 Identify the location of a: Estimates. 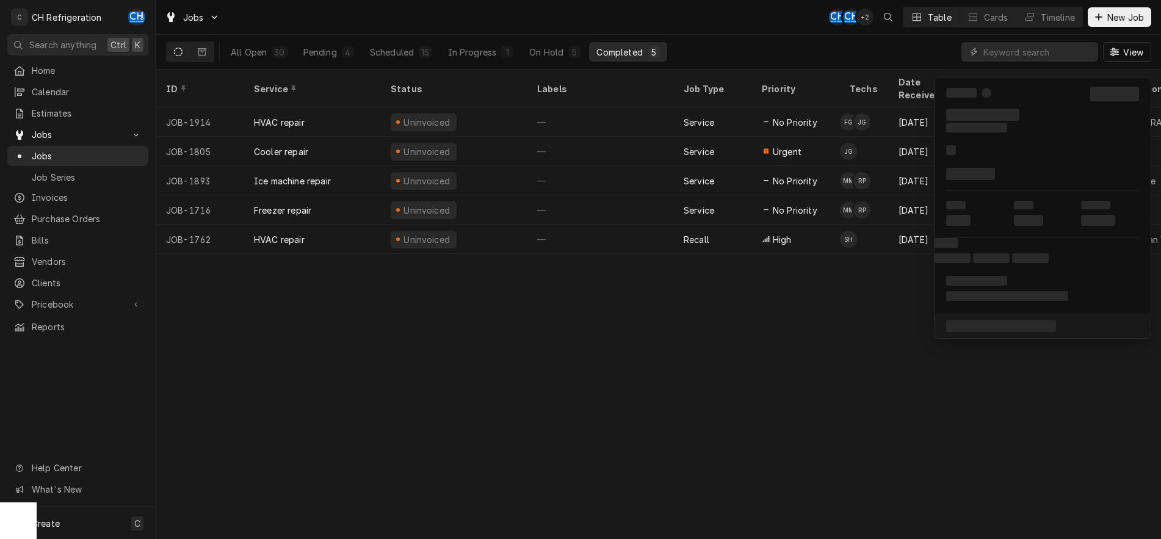
(77, 113).